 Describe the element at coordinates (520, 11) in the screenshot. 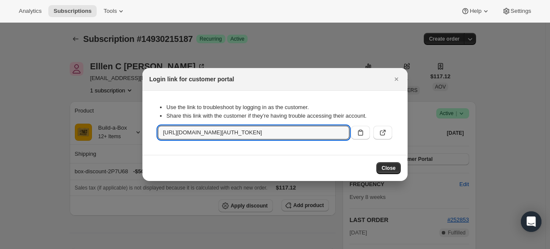

I see `span: Settings` at that location.